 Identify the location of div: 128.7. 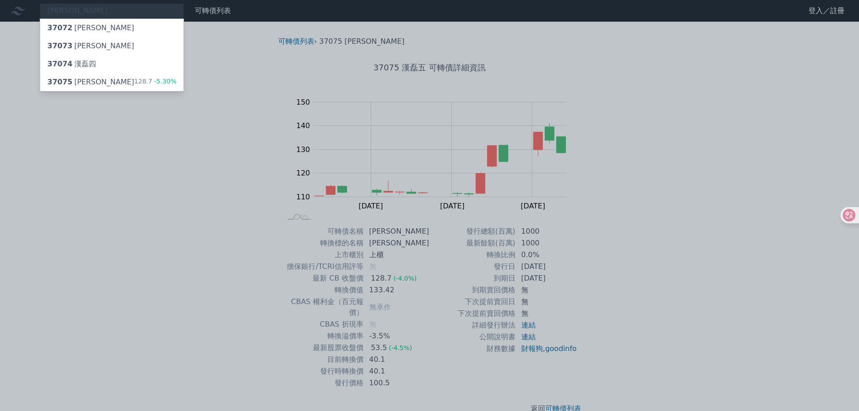
(156, 82).